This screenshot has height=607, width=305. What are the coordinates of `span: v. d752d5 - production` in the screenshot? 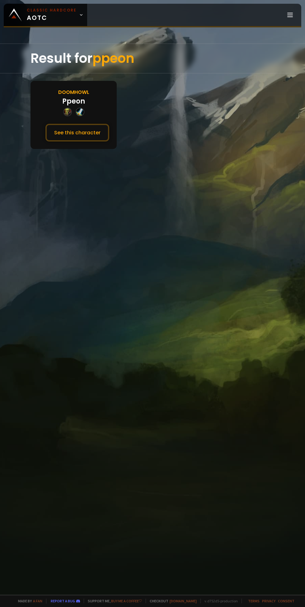 It's located at (219, 601).